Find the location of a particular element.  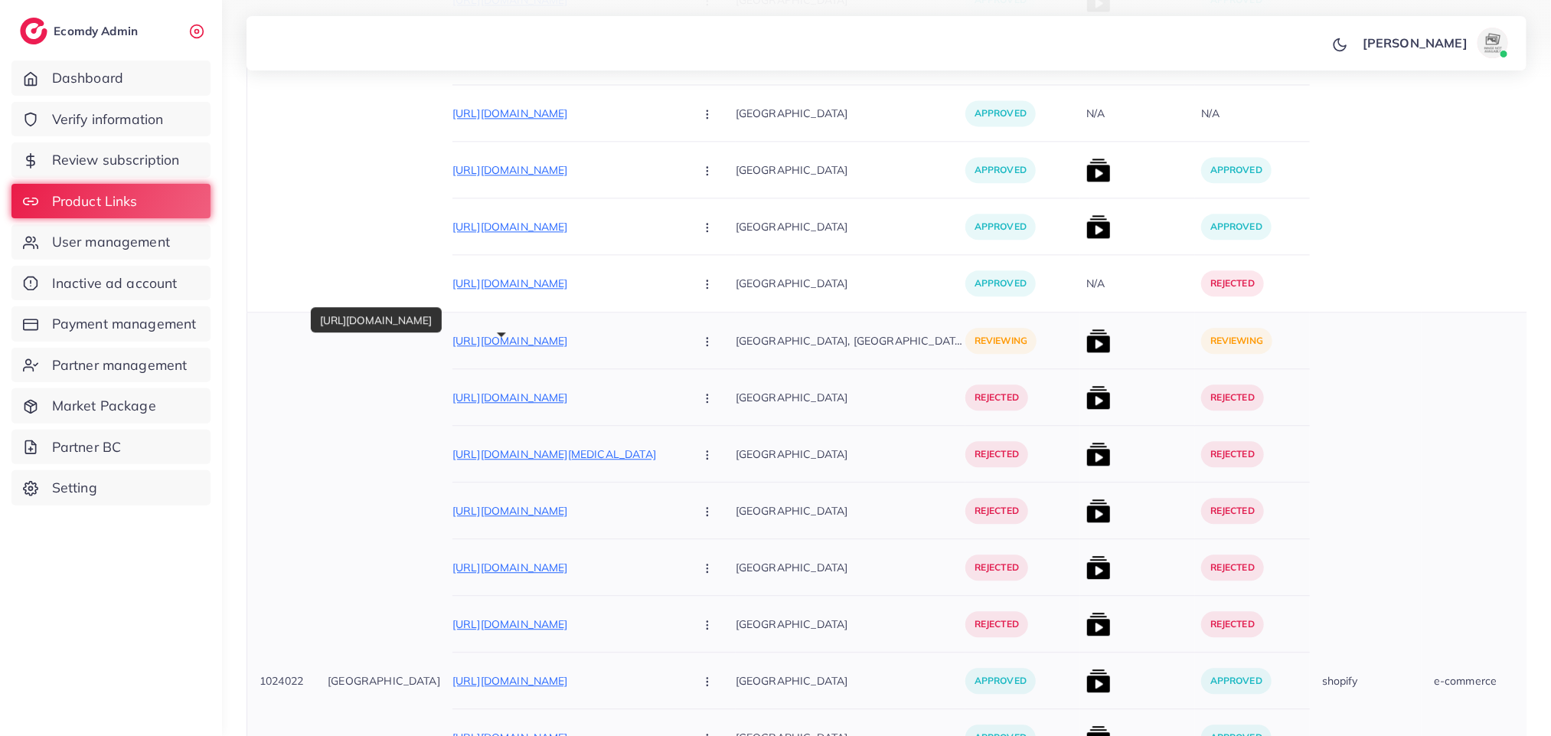

span: Review subscription is located at coordinates (116, 160).